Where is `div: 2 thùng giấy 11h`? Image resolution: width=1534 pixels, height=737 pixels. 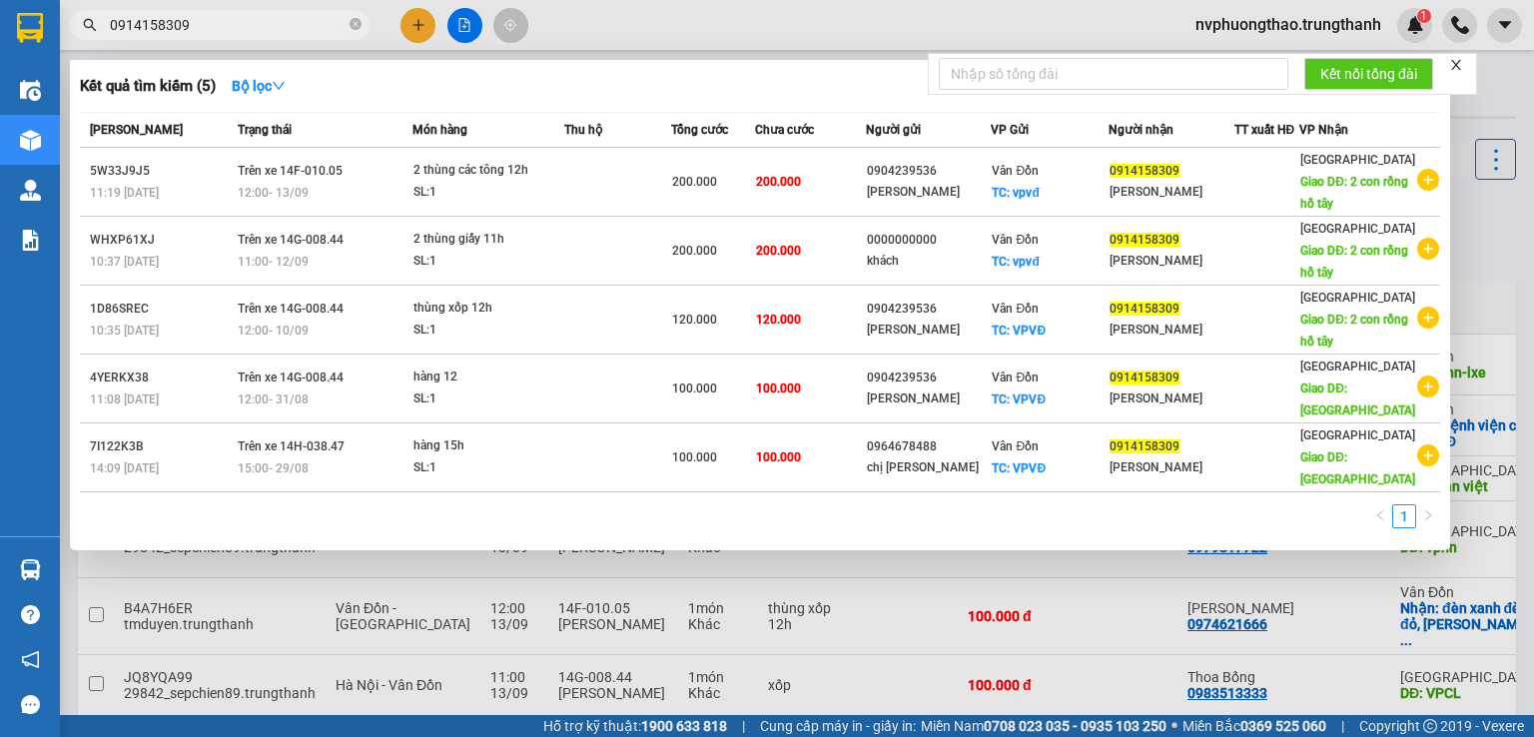
div: 2 thùng giấy 11h is located at coordinates (489, 240).